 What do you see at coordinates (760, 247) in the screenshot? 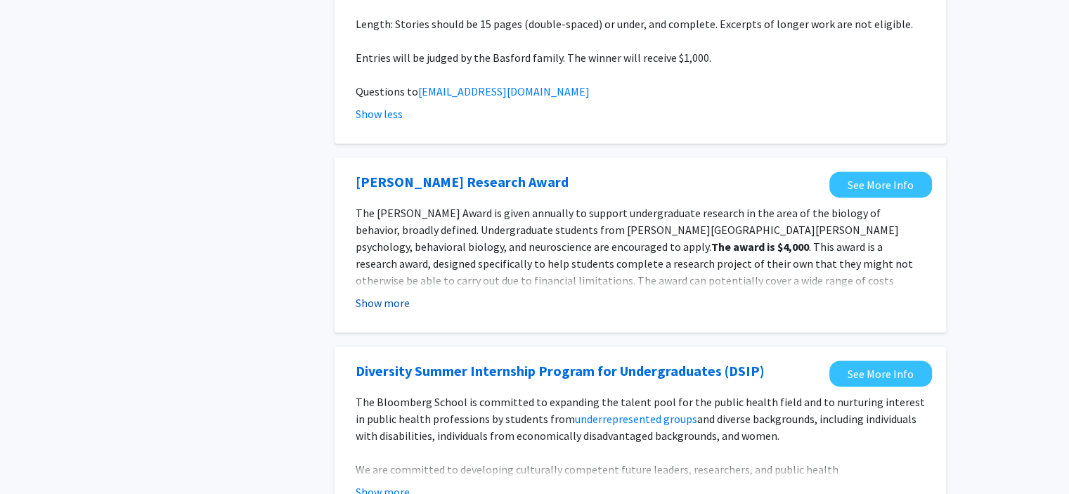
I see `strong: The award is $4,000` at bounding box center [760, 247].